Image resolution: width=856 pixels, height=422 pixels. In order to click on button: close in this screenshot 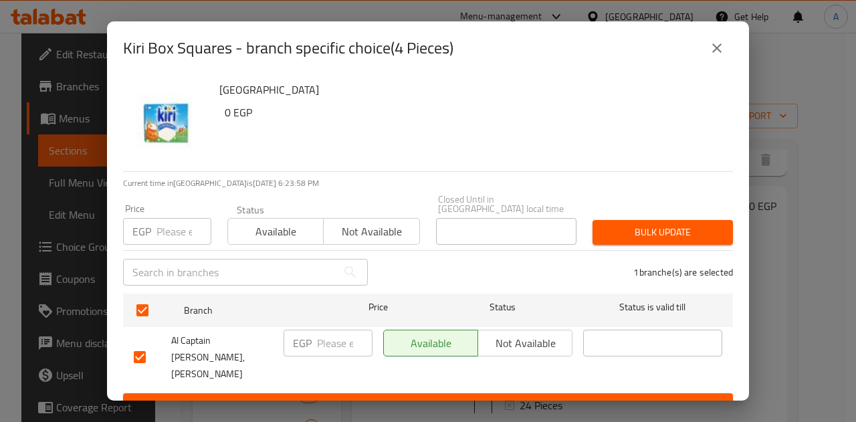, I will do `click(717, 48)`.